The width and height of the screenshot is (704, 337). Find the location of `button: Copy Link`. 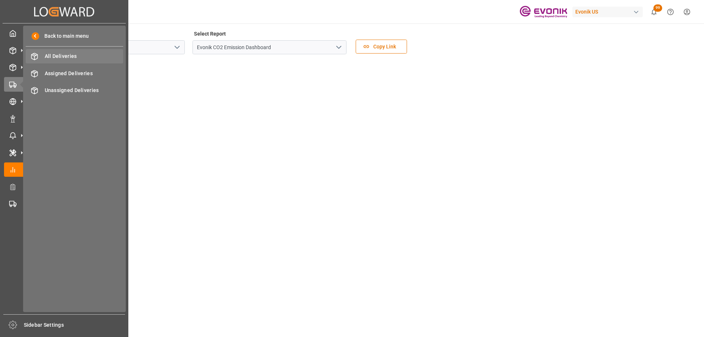

button: Copy Link is located at coordinates (382, 47).